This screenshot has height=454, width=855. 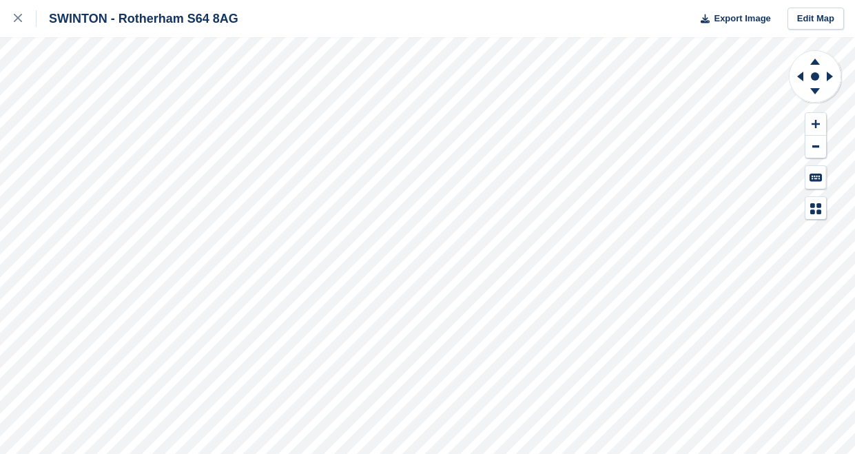 I want to click on button: Keyboard Shortcuts, so click(x=816, y=177).